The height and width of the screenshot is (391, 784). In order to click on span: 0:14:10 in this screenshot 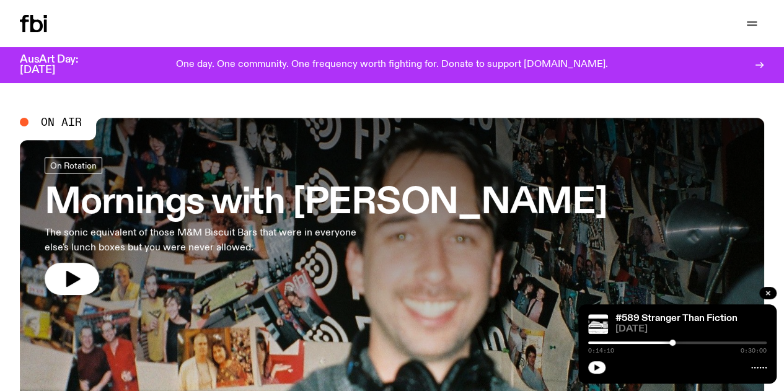, I will do `click(601, 351)`.